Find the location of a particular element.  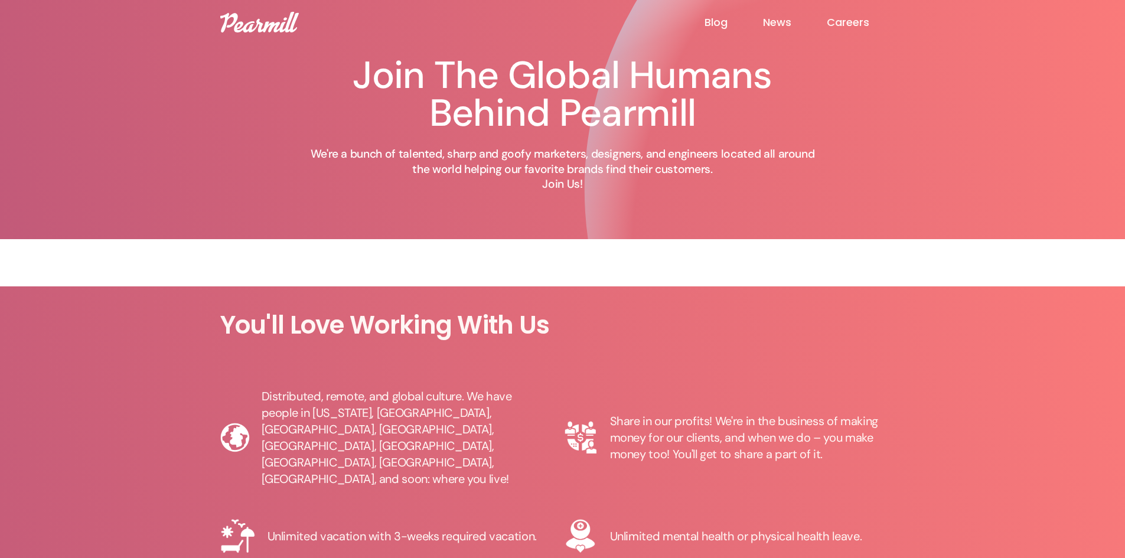

h1: Join The Global Humans Behind Pearmill is located at coordinates (563, 94).